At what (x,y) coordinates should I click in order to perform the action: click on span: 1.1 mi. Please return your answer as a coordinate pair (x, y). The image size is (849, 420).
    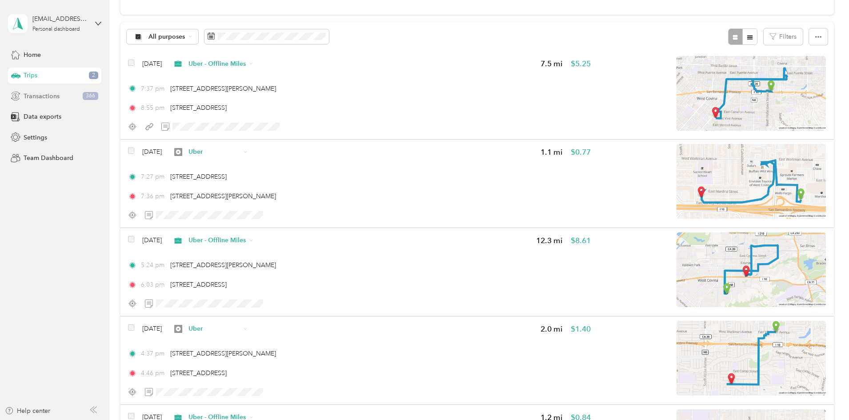
    Looking at the image, I should click on (551, 152).